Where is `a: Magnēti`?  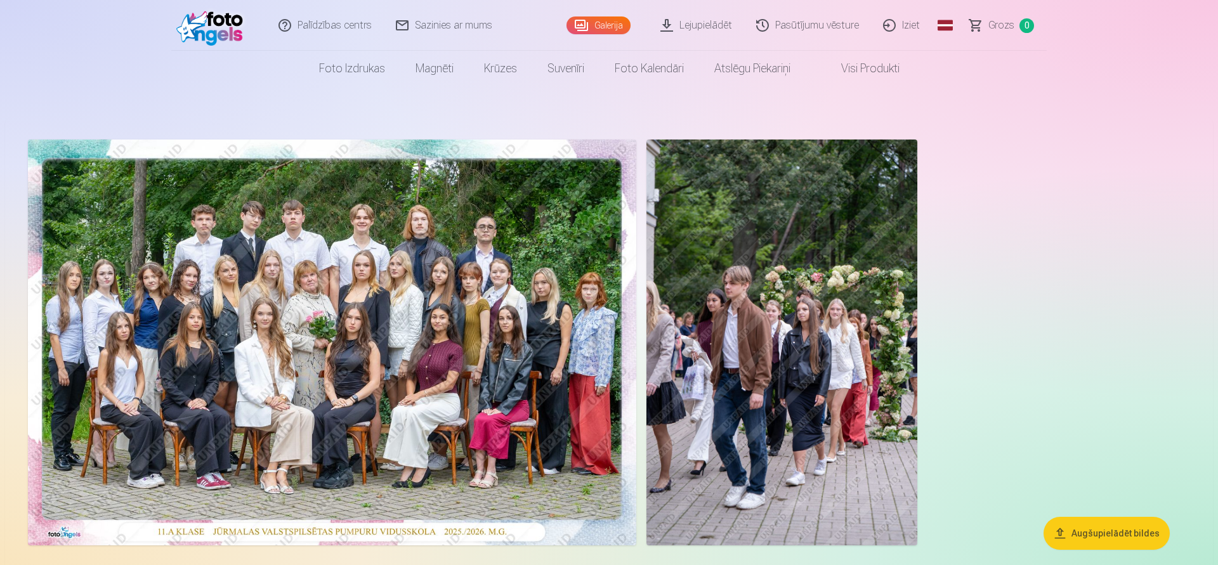 a: Magnēti is located at coordinates (435, 69).